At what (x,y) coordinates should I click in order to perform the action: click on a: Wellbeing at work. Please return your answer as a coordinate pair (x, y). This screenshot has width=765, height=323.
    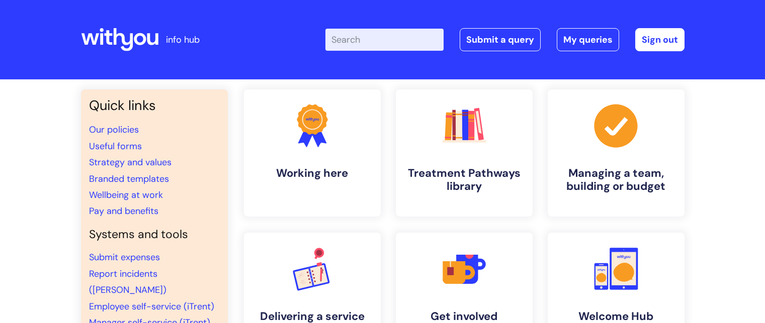
    Looking at the image, I should click on (126, 195).